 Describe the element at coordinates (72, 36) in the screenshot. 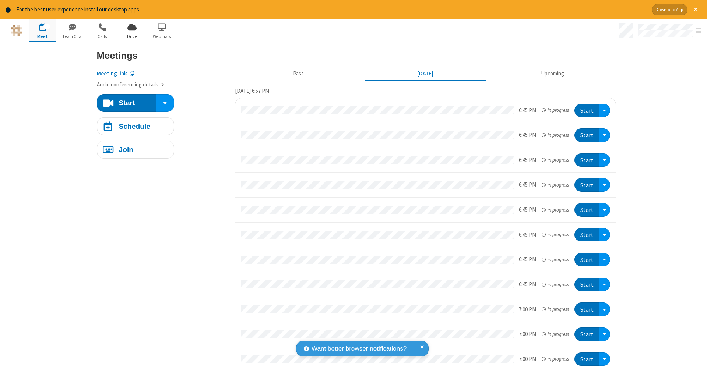

I see `span: Team Chat` at that location.